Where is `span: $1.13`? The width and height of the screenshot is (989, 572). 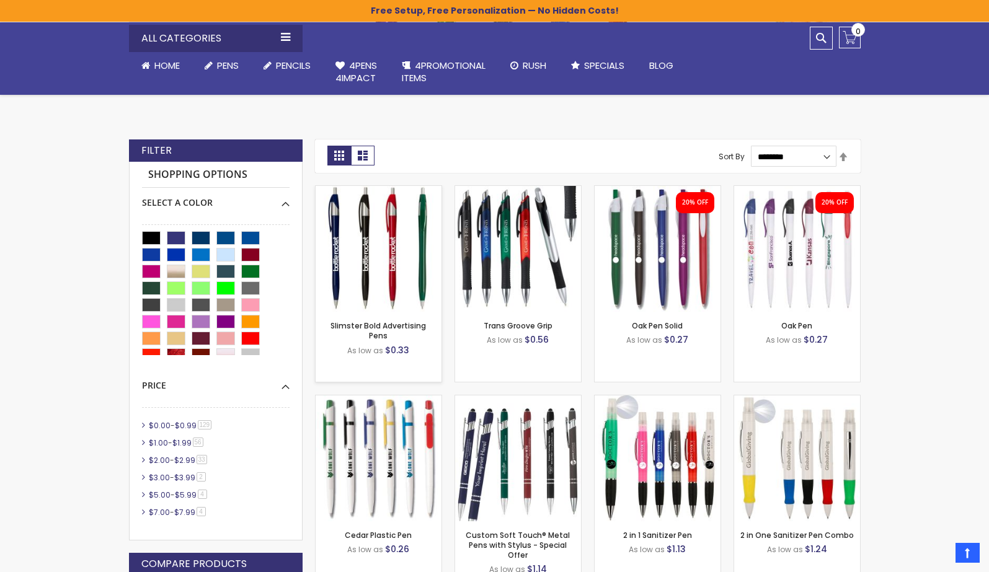 span: $1.13 is located at coordinates (676, 549).